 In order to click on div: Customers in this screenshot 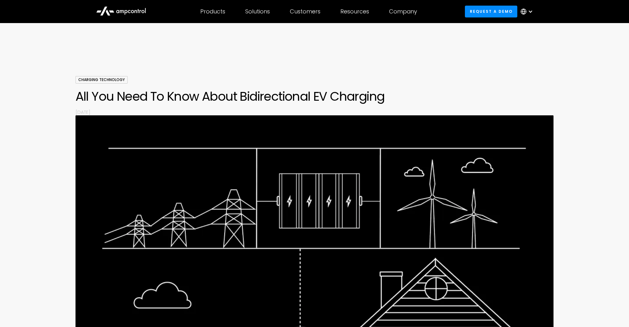, I will do `click(305, 12)`.